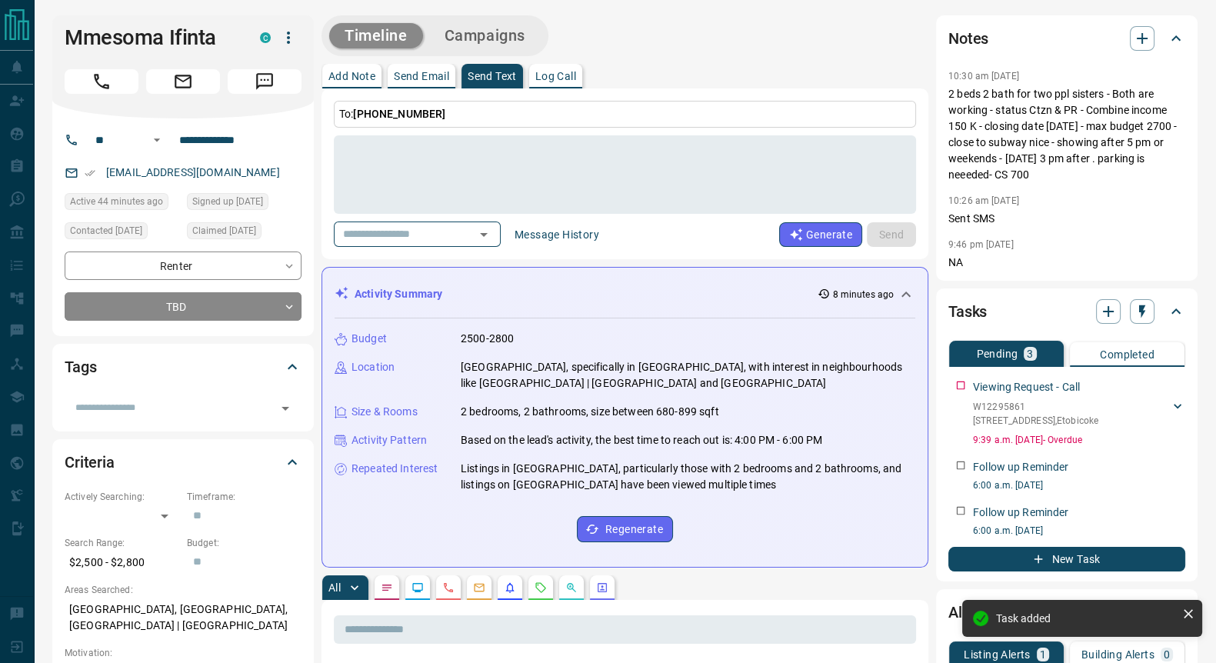  What do you see at coordinates (1127, 355) in the screenshot?
I see `p: Completed` at bounding box center [1127, 355].